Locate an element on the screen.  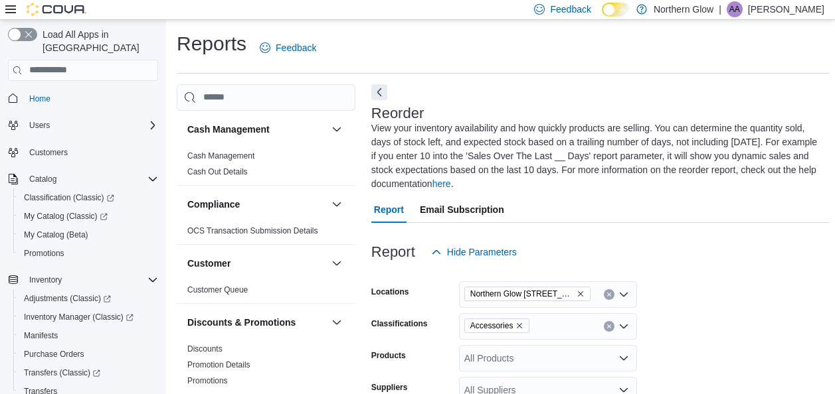
span: Dark Mode is located at coordinates (602, 17).